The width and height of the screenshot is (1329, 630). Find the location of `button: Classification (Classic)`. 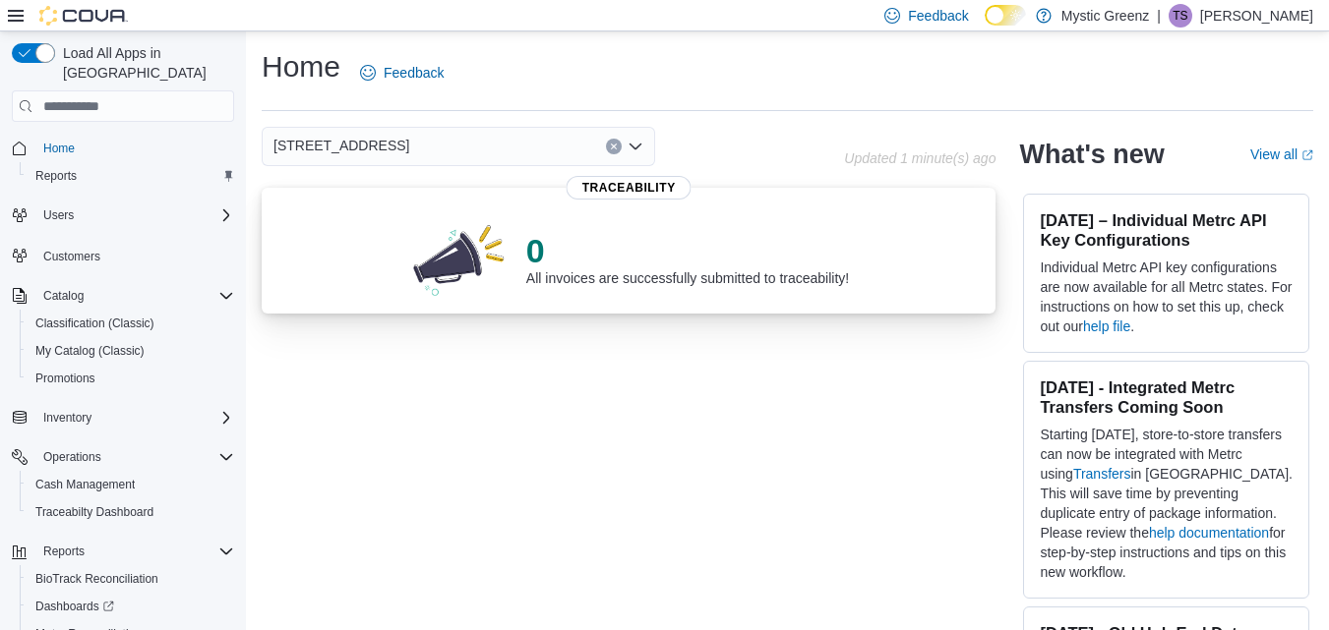

button: Classification (Classic) is located at coordinates (131, 324).